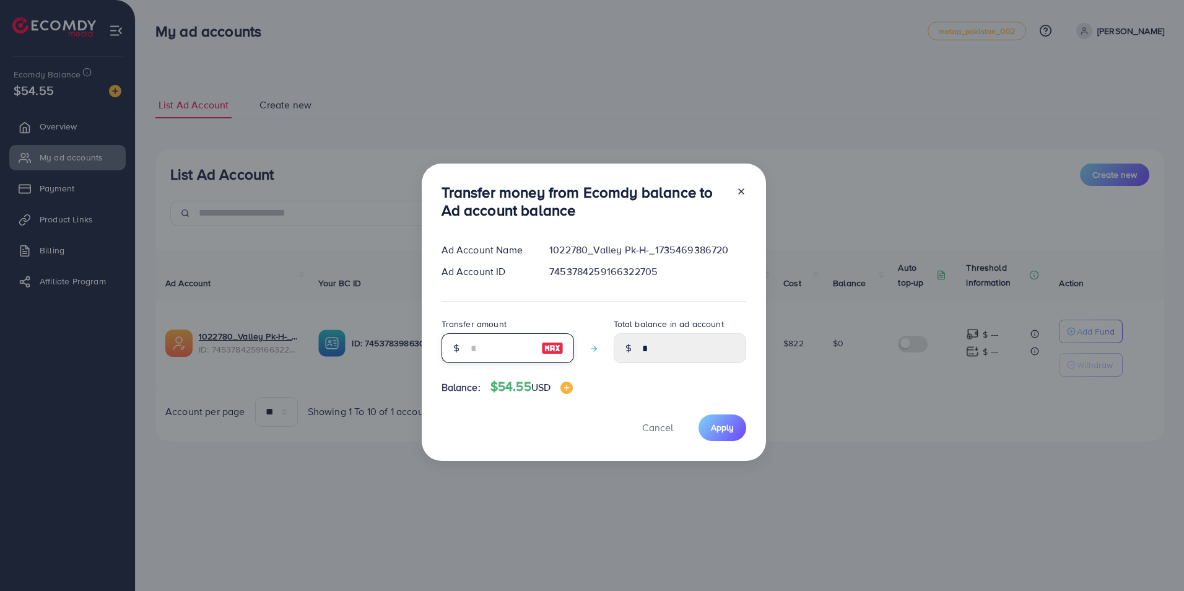 This screenshot has height=591, width=1184. I want to click on label: Transfer amount, so click(474, 324).